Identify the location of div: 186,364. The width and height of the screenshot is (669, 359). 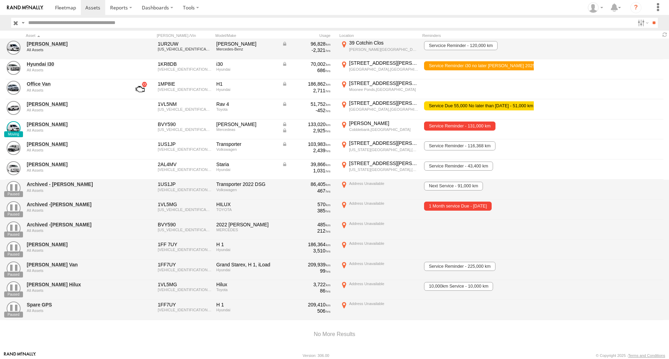
(306, 245).